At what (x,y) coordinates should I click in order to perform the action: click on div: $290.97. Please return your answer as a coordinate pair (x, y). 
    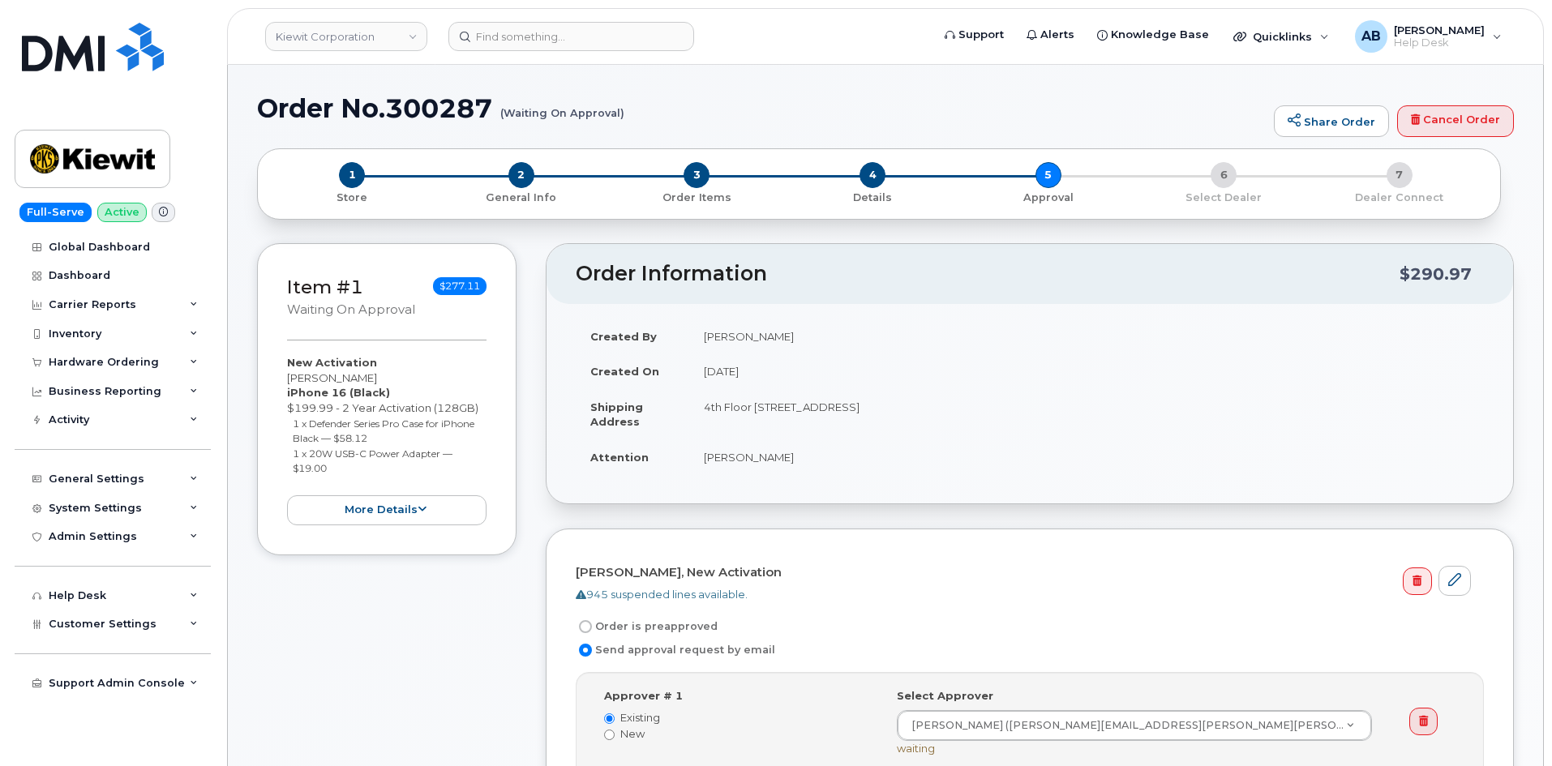
    Looking at the image, I should click on (1435, 274).